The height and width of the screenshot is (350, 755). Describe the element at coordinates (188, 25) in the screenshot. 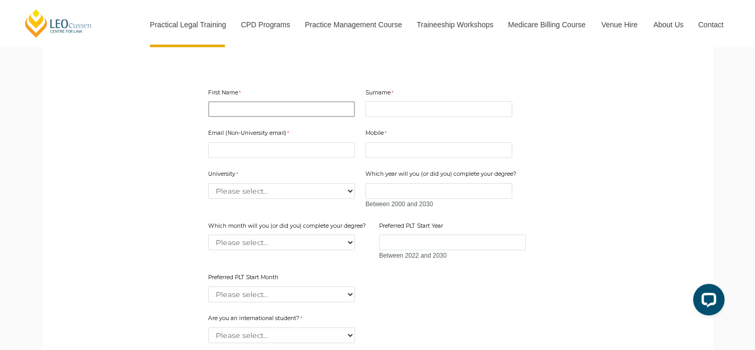

I see `a: Practical Legal Training` at that location.